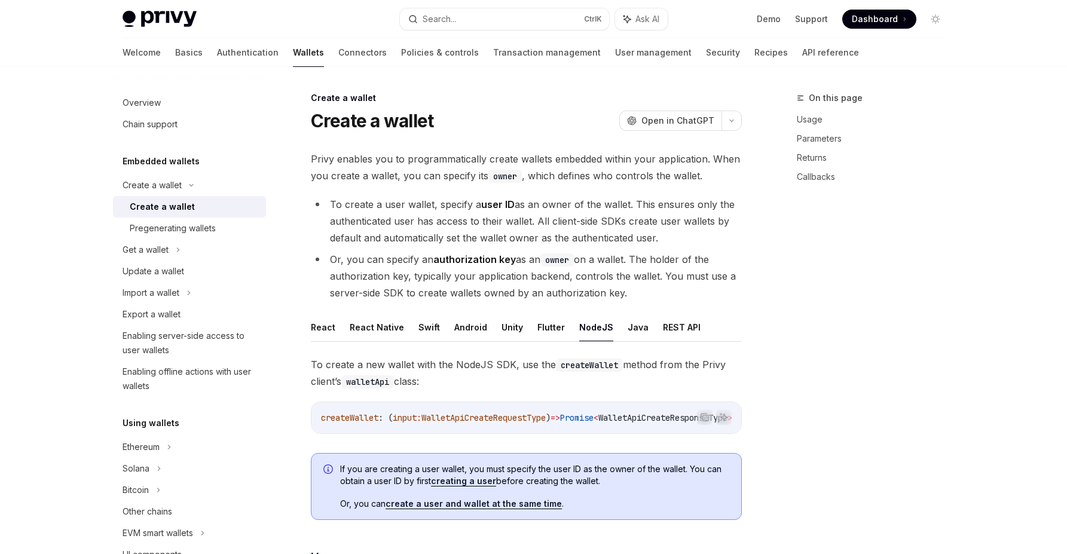  Describe the element at coordinates (189, 314) in the screenshot. I see `a: Export a wallet` at that location.